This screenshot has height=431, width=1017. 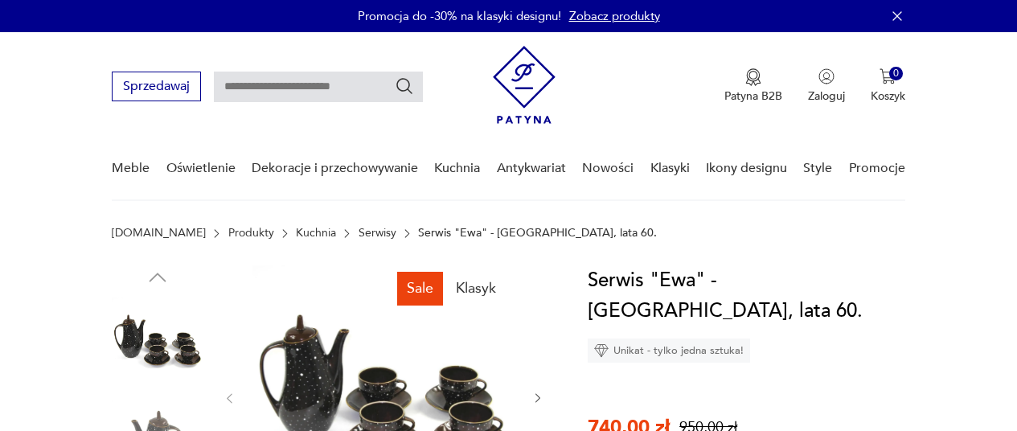 What do you see at coordinates (669, 350) in the screenshot?
I see `div: Unikat - tylko jedna sztuka!` at bounding box center [669, 350].